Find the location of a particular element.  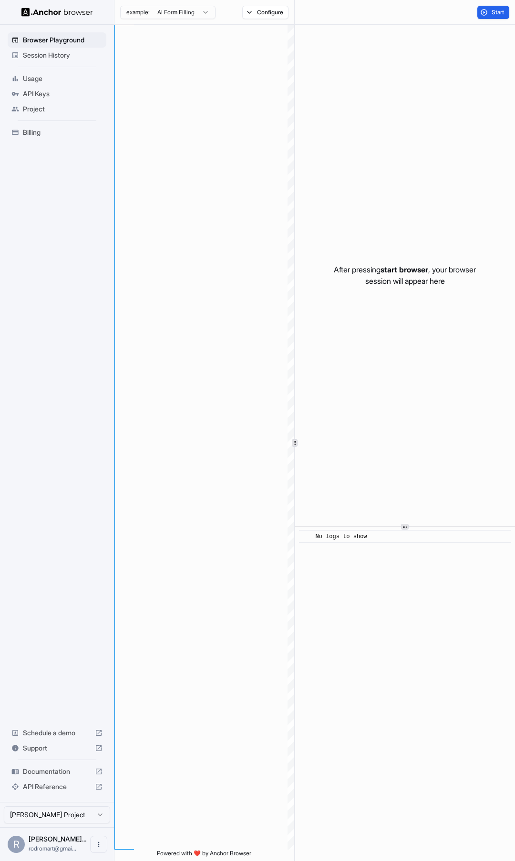

span: No logs to show is located at coordinates (341, 537).